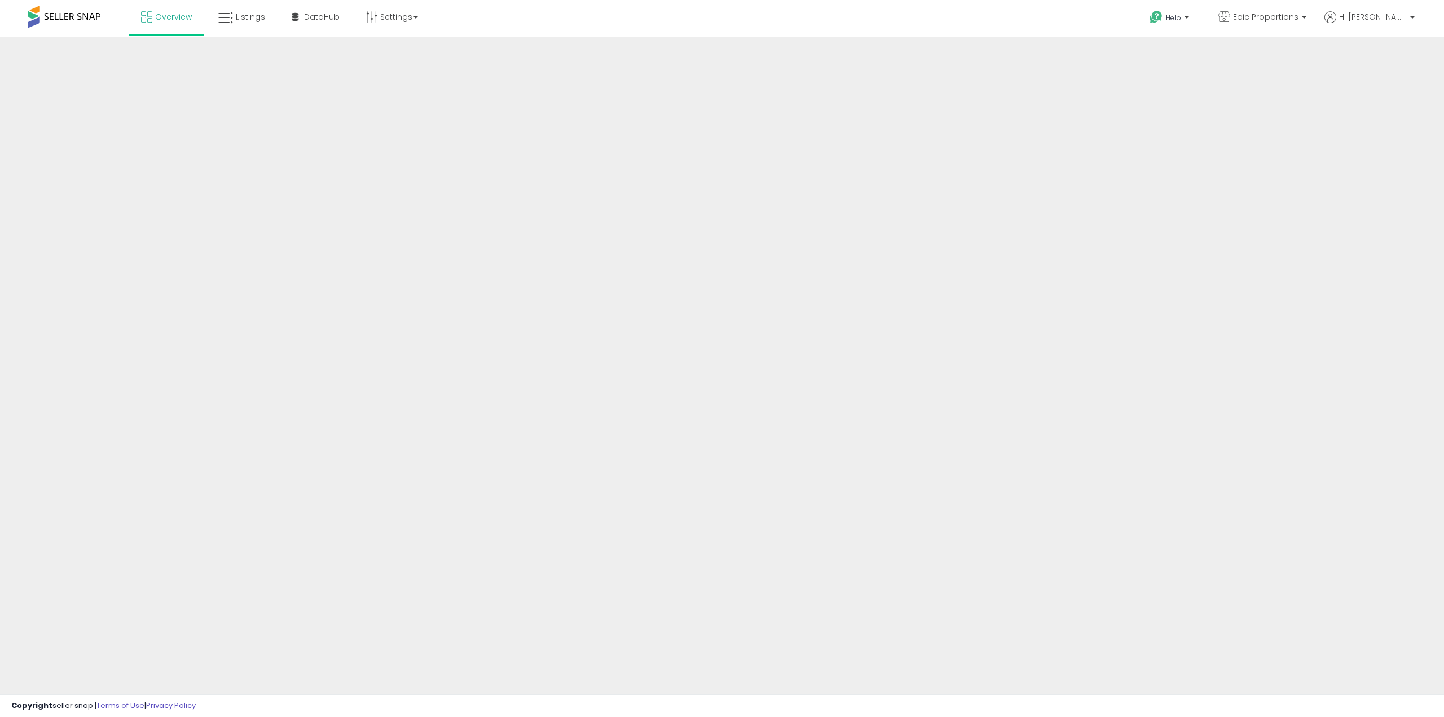 The height and width of the screenshot is (717, 1444). I want to click on span: Help, so click(1173, 17).